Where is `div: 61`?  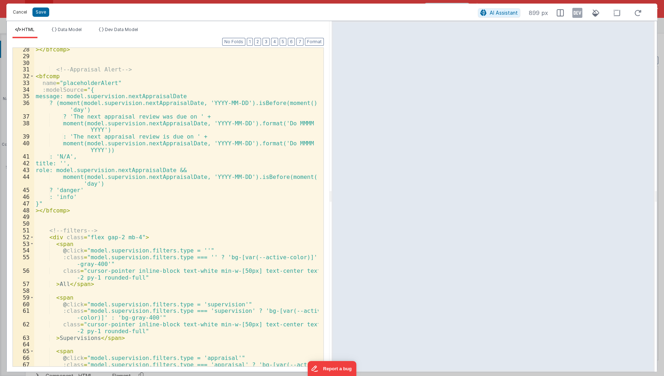 div: 61 is located at coordinates (24, 314).